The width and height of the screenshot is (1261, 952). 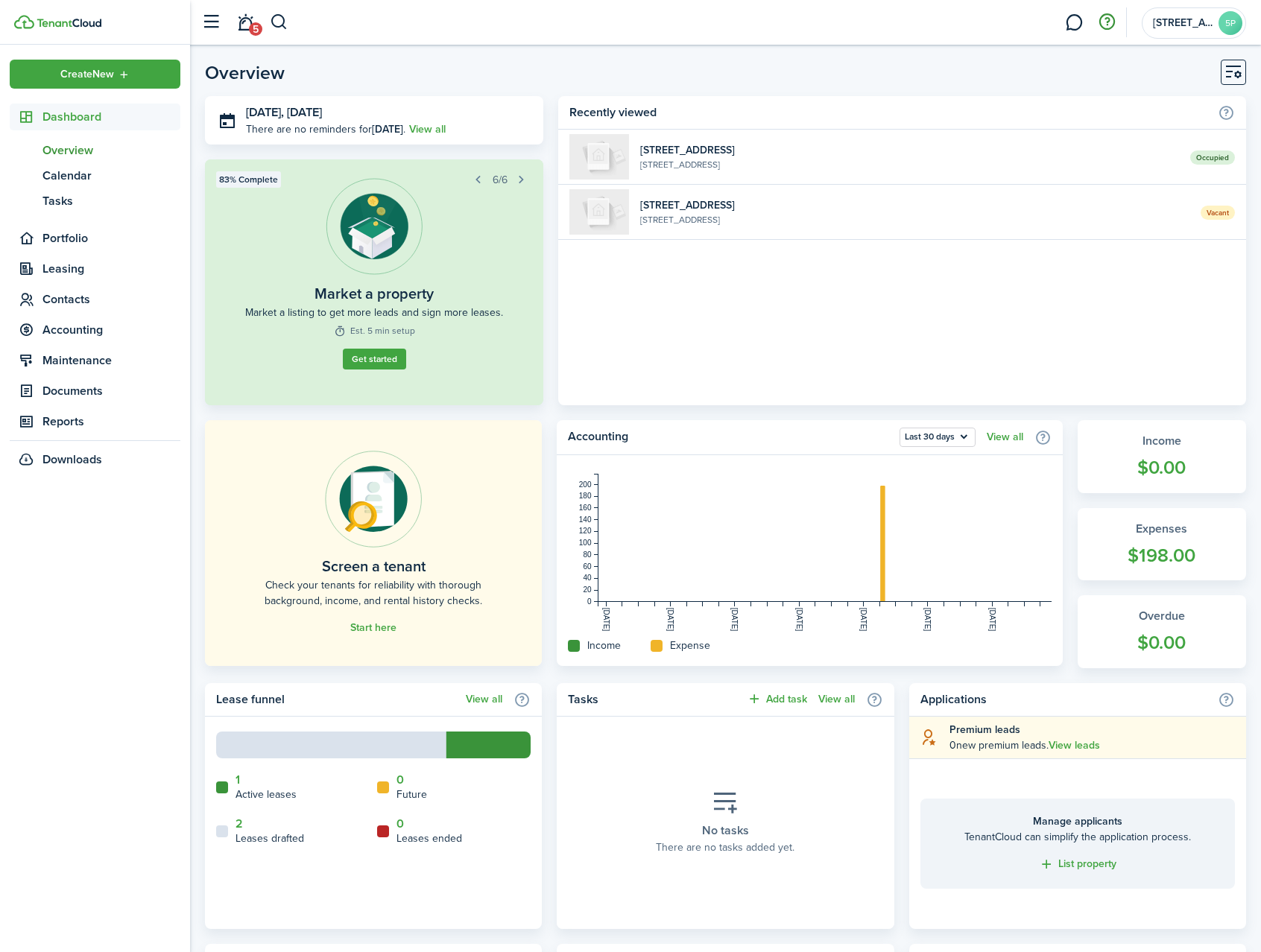 I want to click on span: Downloads, so click(x=73, y=460).